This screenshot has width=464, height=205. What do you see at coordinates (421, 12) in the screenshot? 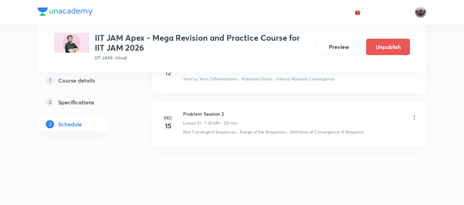
I see `img: amirhussain Hussain` at bounding box center [421, 12].